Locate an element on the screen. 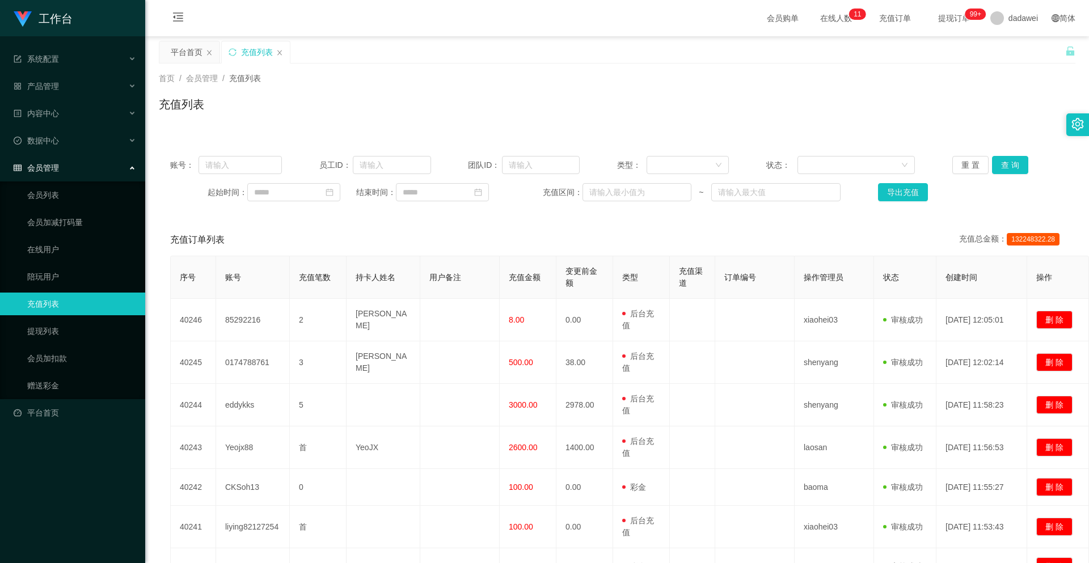  i: 图标: close is located at coordinates (280, 53).